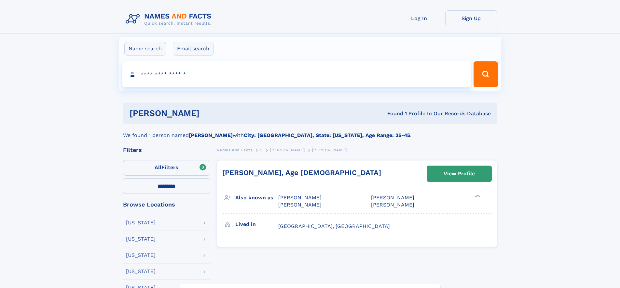 Image resolution: width=620 pixels, height=288 pixels. I want to click on div: Filters, so click(167, 150).